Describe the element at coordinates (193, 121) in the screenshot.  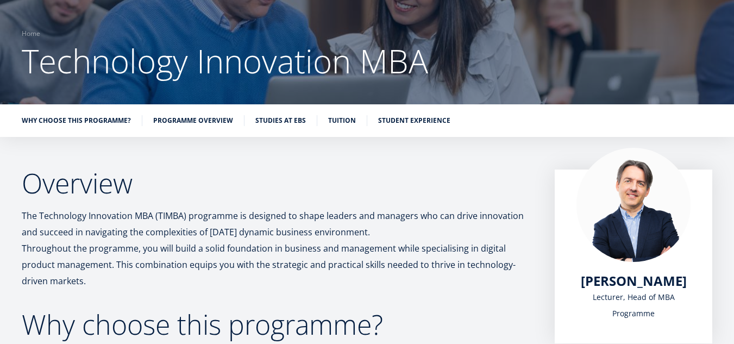
I see `a: Programme overview` at that location.